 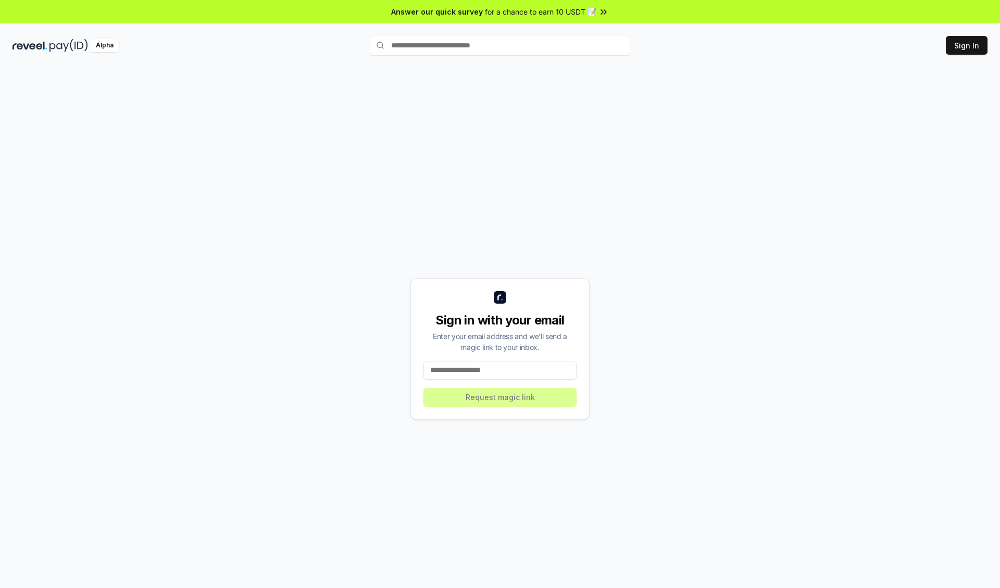 I want to click on img: logo_small, so click(x=500, y=297).